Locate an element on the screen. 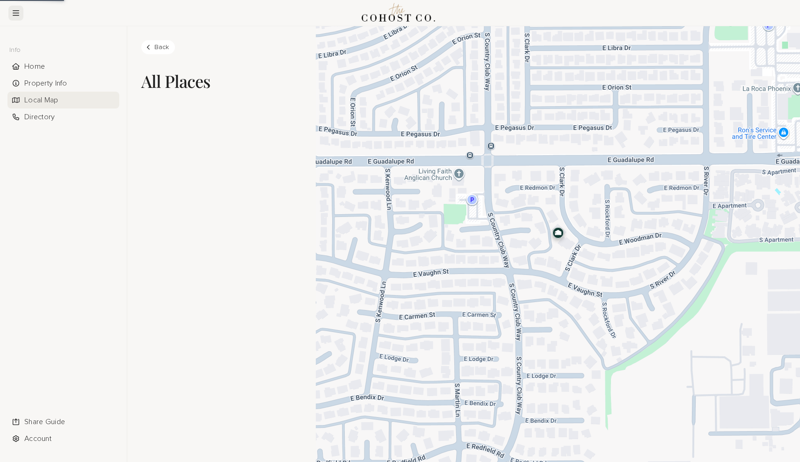 This screenshot has height=462, width=800. a: Back is located at coordinates (158, 47).